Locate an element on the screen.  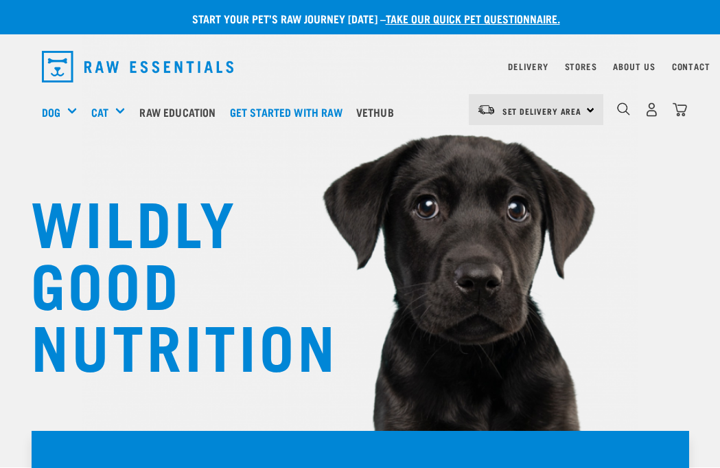
a: Delivery is located at coordinates (528, 66).